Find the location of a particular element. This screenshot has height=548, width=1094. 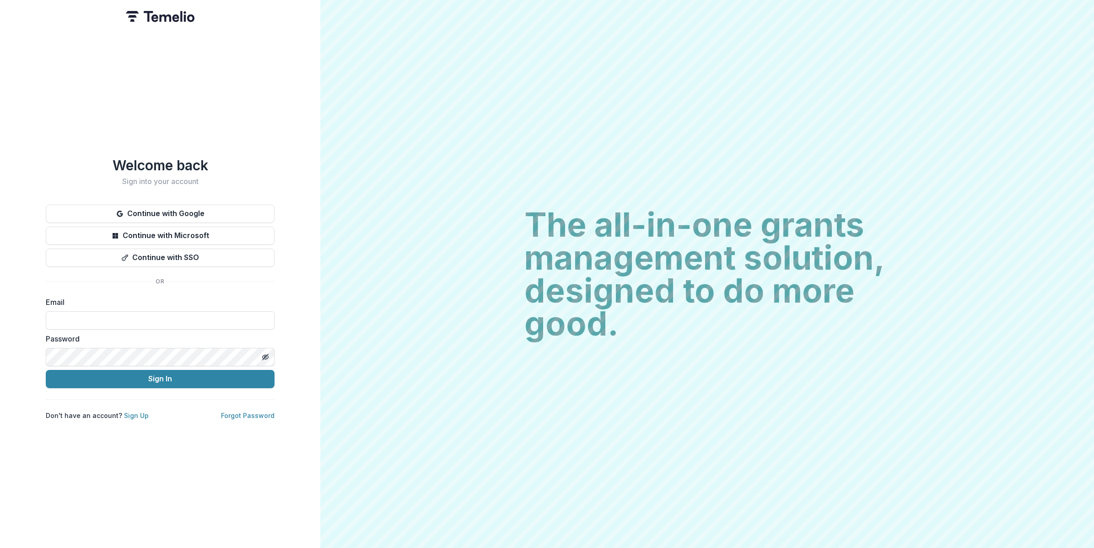

h2: Sign into your account is located at coordinates (160, 181).